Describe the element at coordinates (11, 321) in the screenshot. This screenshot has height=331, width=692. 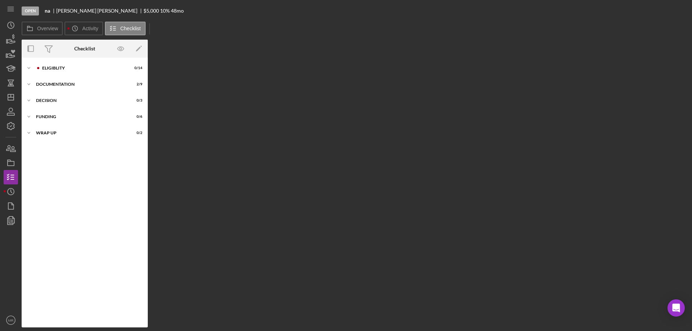
I see `button: MR` at that location.